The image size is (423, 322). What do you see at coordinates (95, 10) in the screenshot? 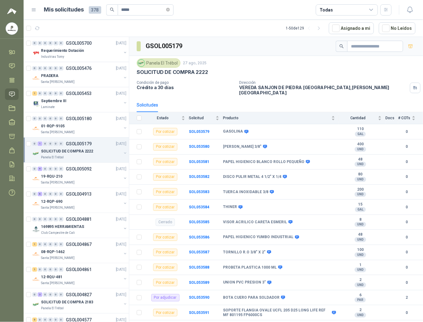
I see `span: 378` at bounding box center [95, 10].